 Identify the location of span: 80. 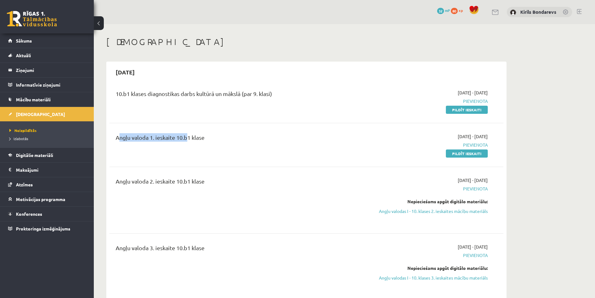
(455, 11).